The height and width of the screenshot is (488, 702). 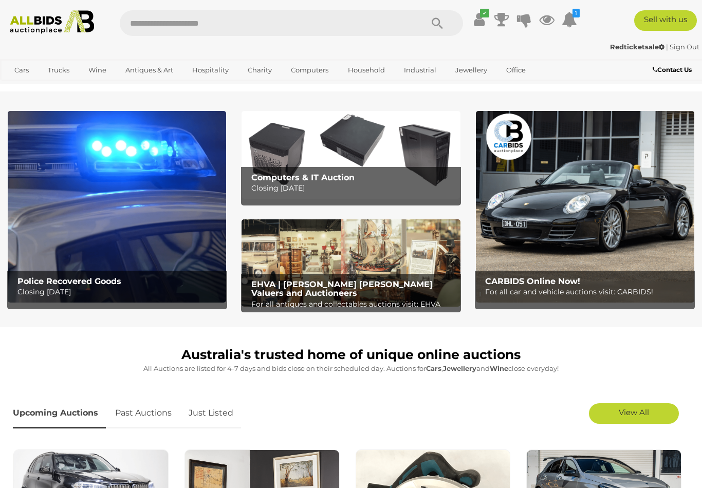 What do you see at coordinates (259, 70) in the screenshot?
I see `a: Charity` at bounding box center [259, 70].